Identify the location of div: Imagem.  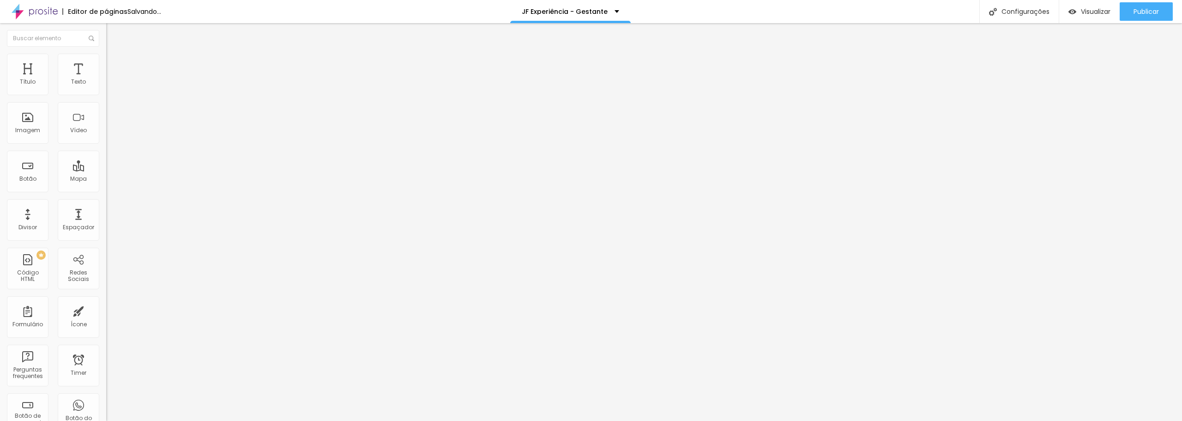
(28, 130).